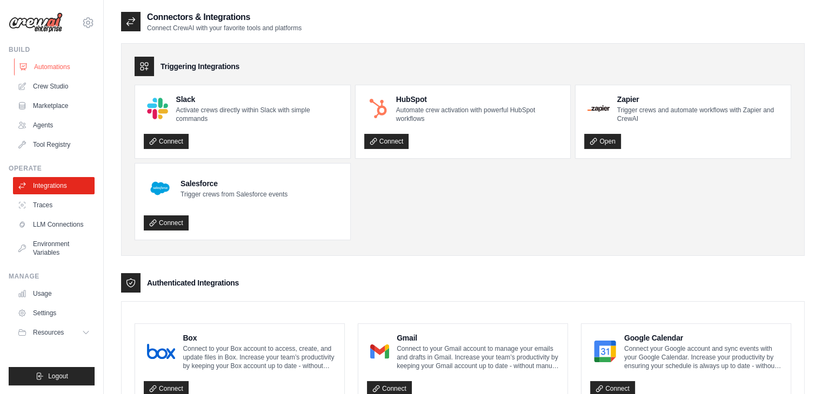 The image size is (822, 394). Describe the element at coordinates (224, 28) in the screenshot. I see `p: Connect CrewAI with your favorite tools and platforms` at that location.